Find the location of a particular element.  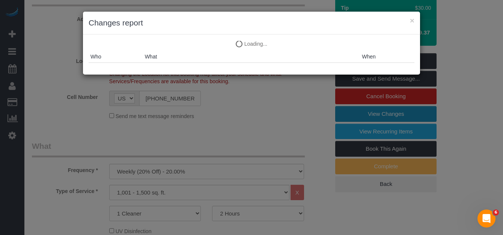

p: Loading... is located at coordinates (251, 44).